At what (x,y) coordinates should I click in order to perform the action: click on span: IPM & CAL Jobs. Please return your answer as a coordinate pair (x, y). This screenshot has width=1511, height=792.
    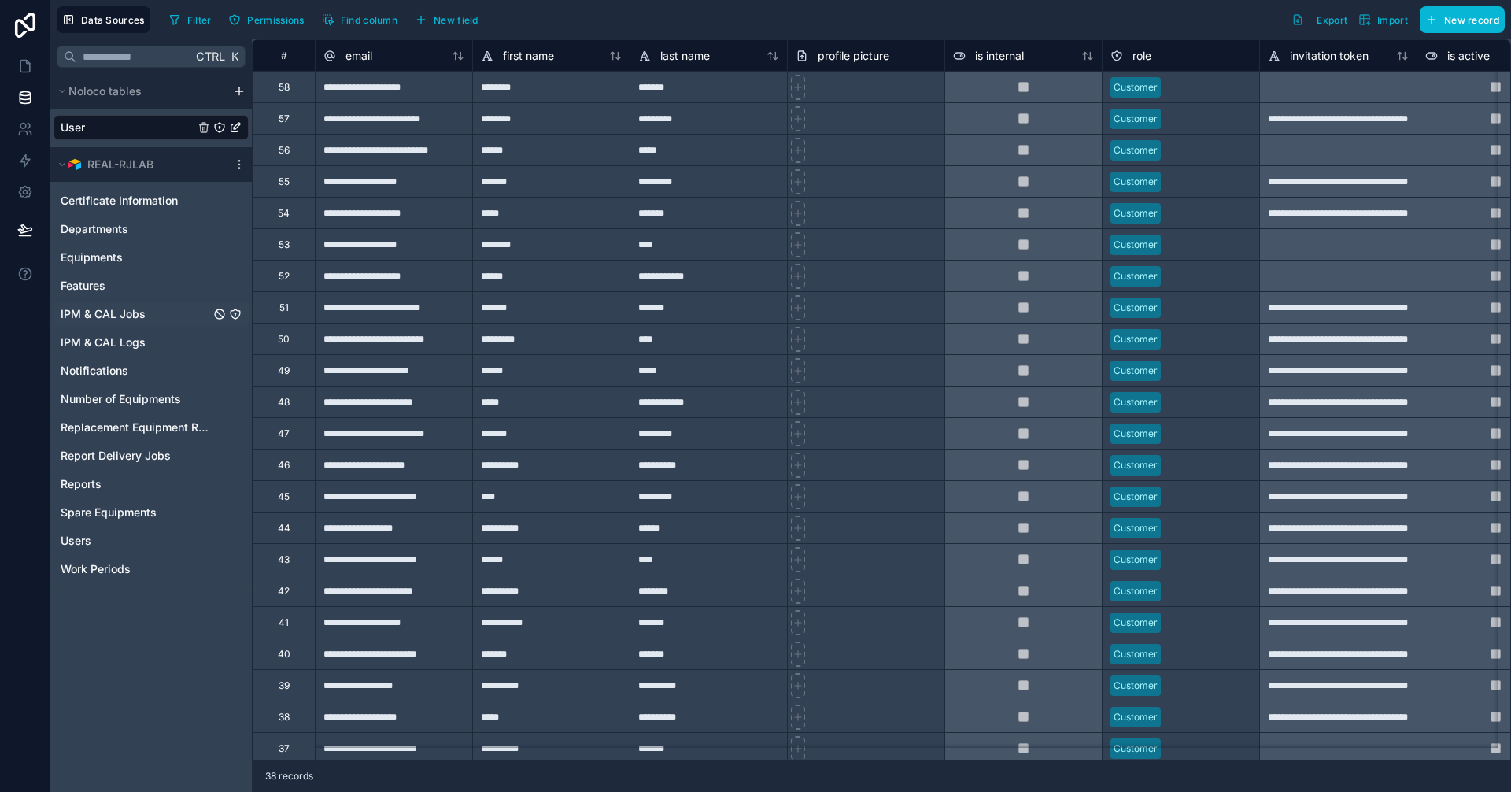
    Looking at the image, I should click on (103, 314).